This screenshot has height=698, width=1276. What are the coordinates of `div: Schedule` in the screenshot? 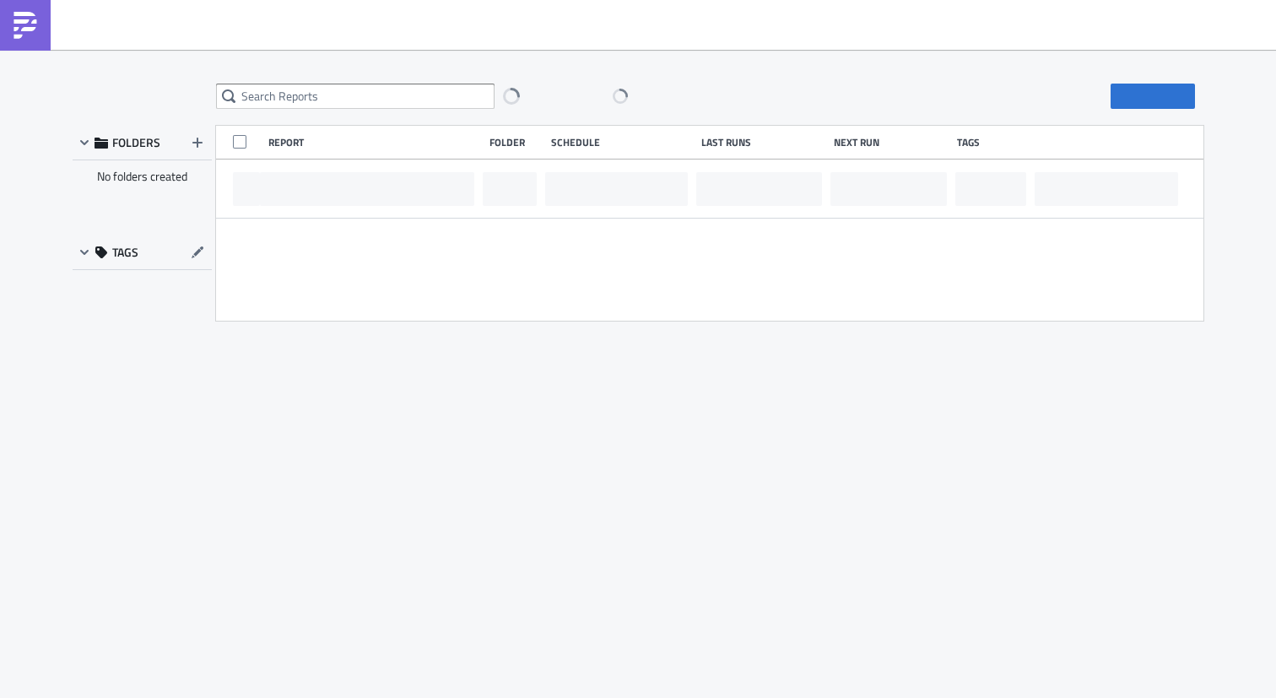 It's located at (622, 142).